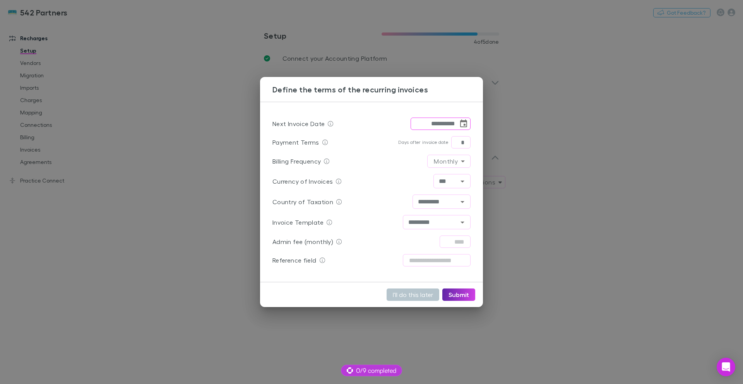  I want to click on p: Admin fee (monthly), so click(303, 242).